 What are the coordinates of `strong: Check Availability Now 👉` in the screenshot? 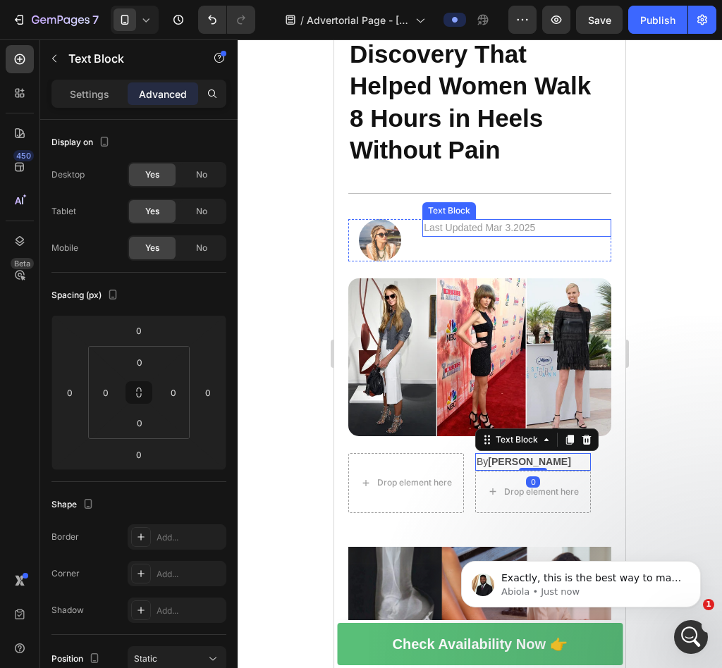 It's located at (145, 605).